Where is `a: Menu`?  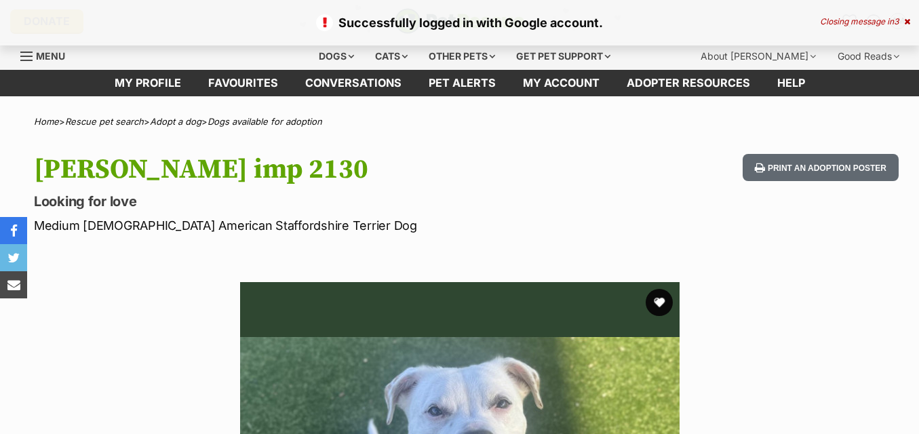 a: Menu is located at coordinates (47, 55).